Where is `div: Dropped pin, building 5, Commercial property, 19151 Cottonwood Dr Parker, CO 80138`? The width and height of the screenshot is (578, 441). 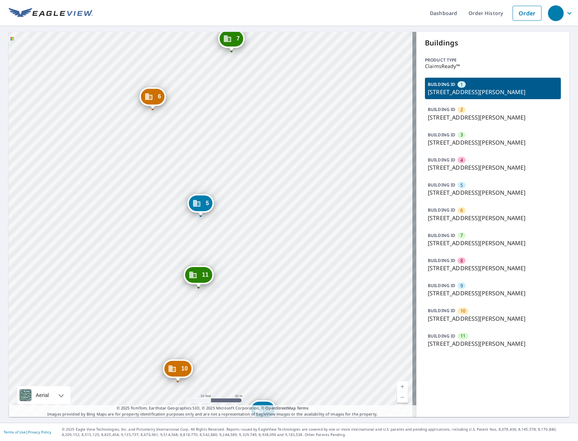
div: Dropped pin, building 5, Commercial property, 19151 Cottonwood Dr Parker, CO 80138 is located at coordinates (201, 205).